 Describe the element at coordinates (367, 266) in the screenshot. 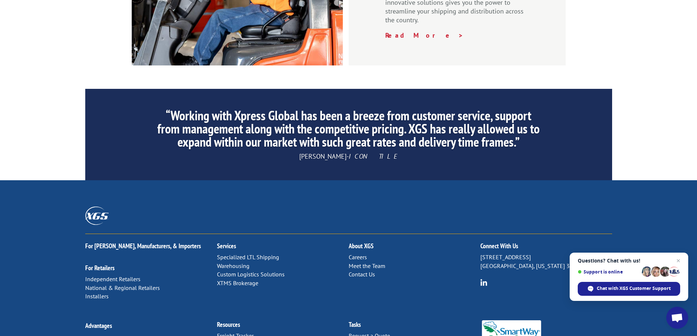

I see `a: Meet the Team` at that location.